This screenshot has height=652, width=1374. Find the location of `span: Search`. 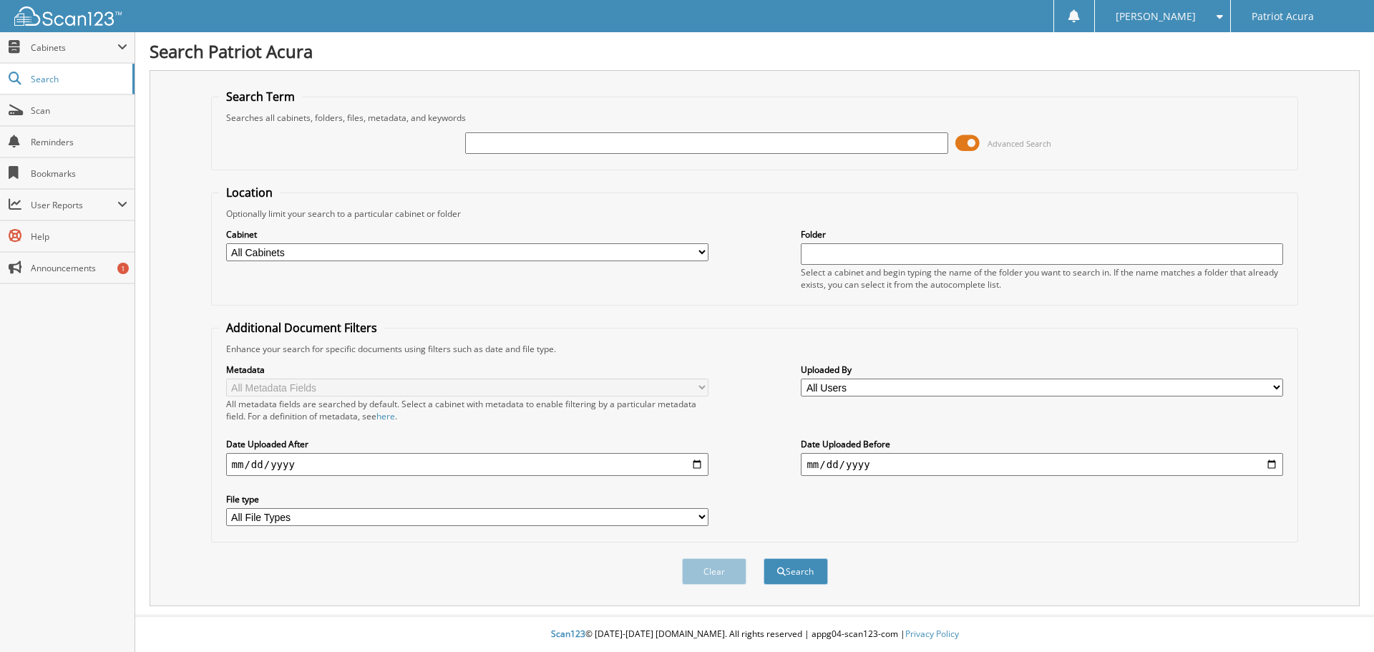

span: Search is located at coordinates (78, 79).